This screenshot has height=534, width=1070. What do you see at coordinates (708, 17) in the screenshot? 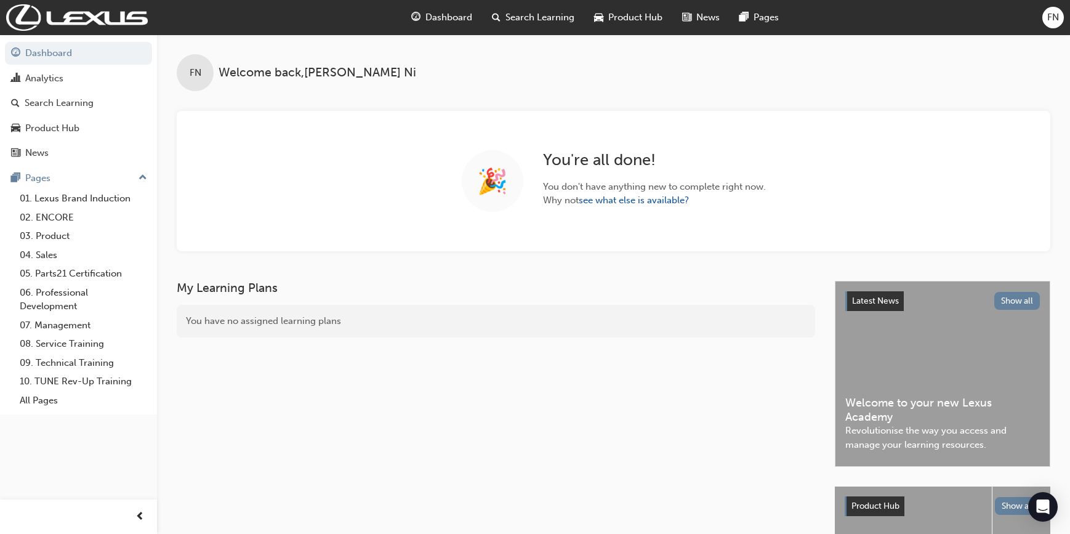
I see `span: News` at bounding box center [708, 17].